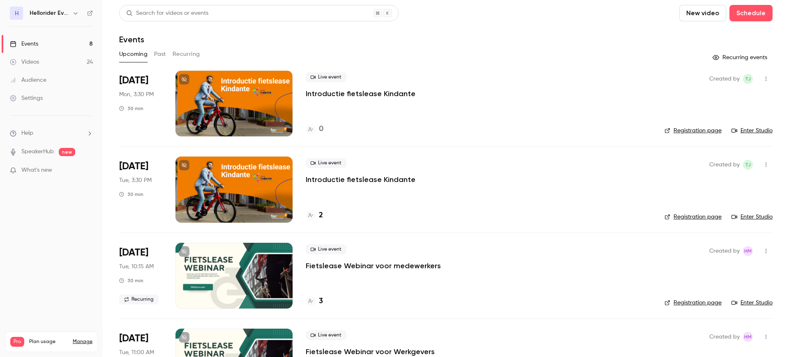  Describe the element at coordinates (28, 80) in the screenshot. I see `div: Audience` at that location.